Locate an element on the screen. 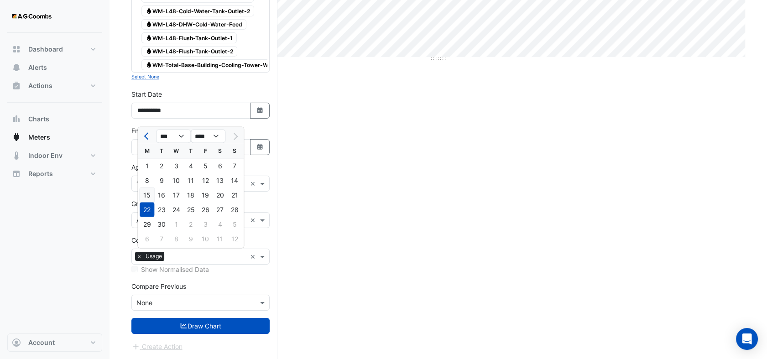 The image size is (767, 359). div: Tuesday, September 9, 2025 is located at coordinates (162, 180).